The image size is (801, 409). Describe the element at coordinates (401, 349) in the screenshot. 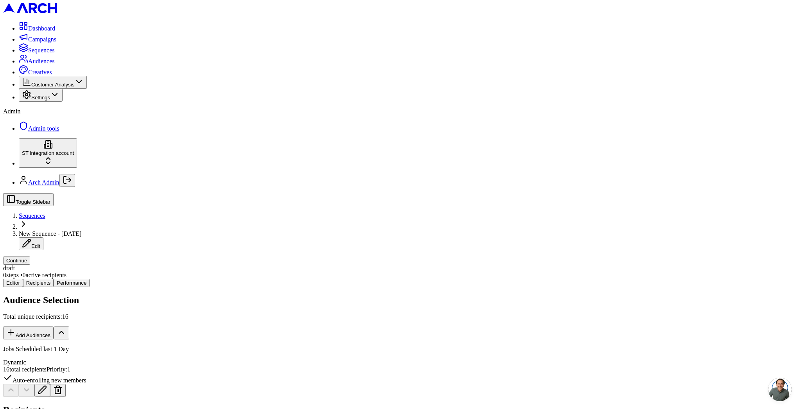

I see `p: Jobs Scheduled last 1 Day` at that location.